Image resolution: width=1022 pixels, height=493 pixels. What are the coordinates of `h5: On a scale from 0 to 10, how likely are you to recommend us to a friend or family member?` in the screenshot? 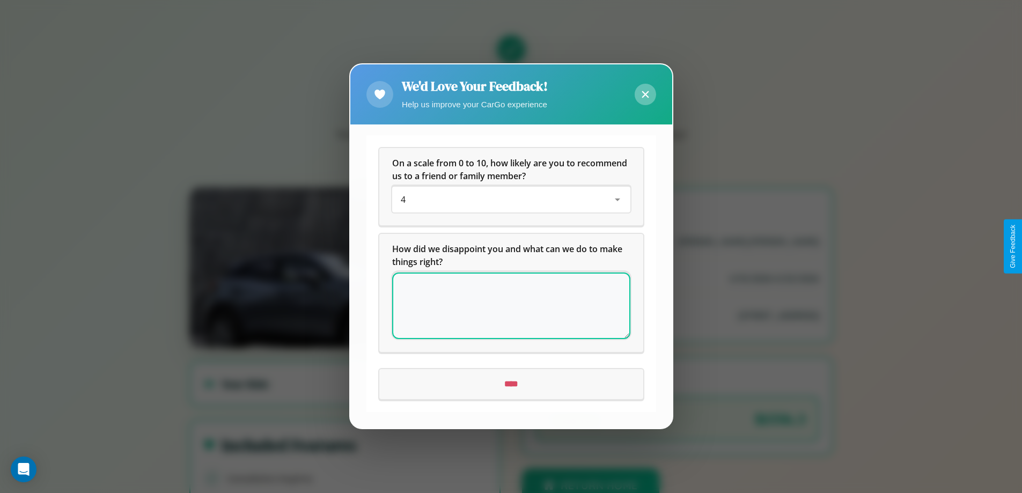 It's located at (511, 170).